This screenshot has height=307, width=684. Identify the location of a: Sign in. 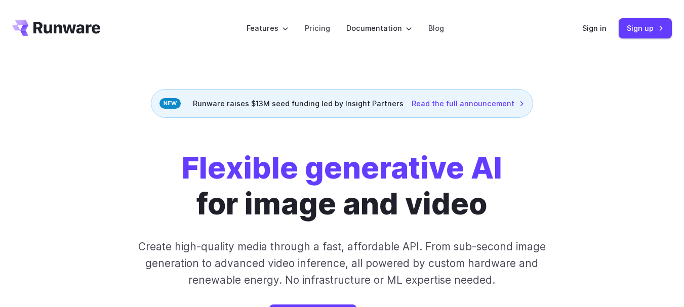
(594, 28).